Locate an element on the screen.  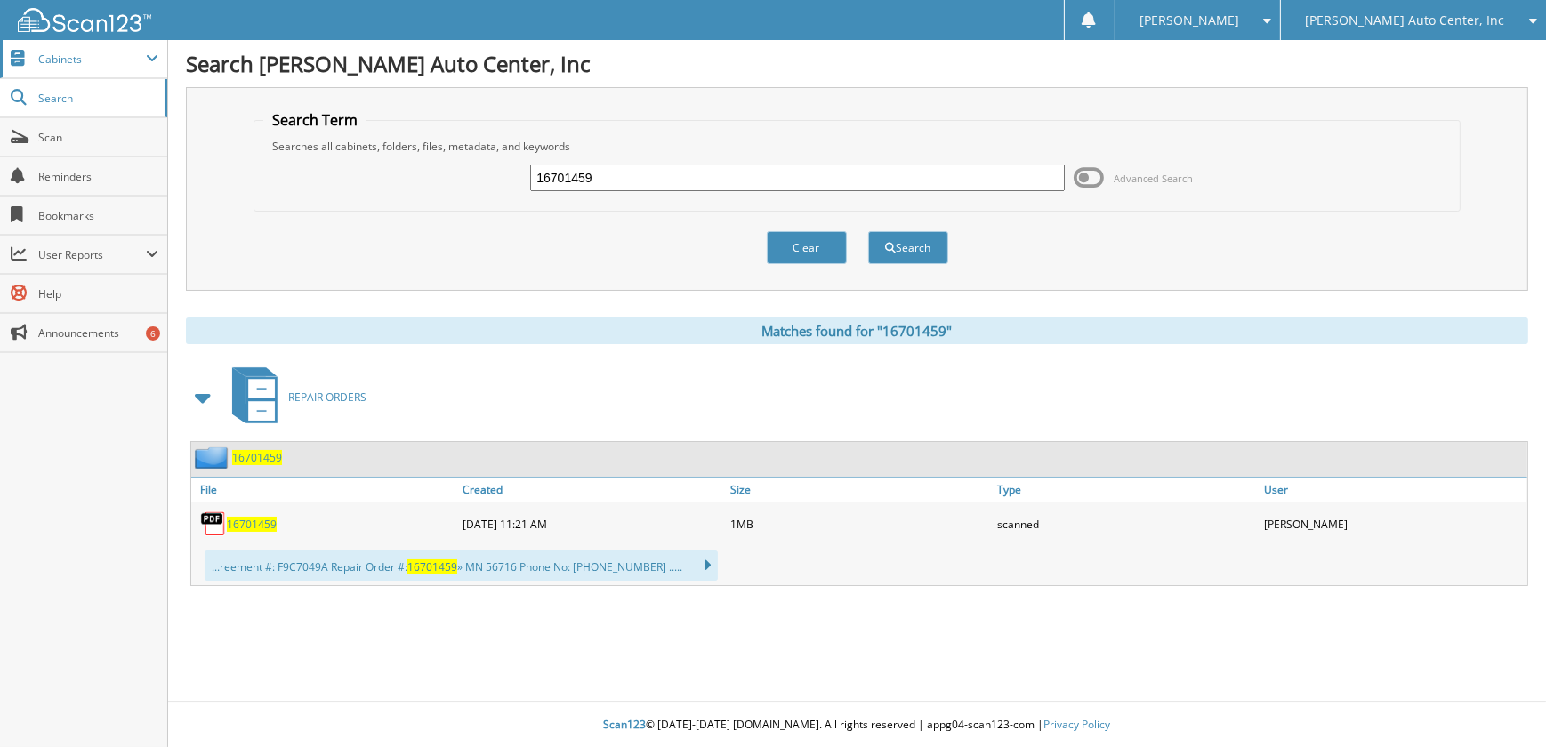
span: Help is located at coordinates (98, 293).